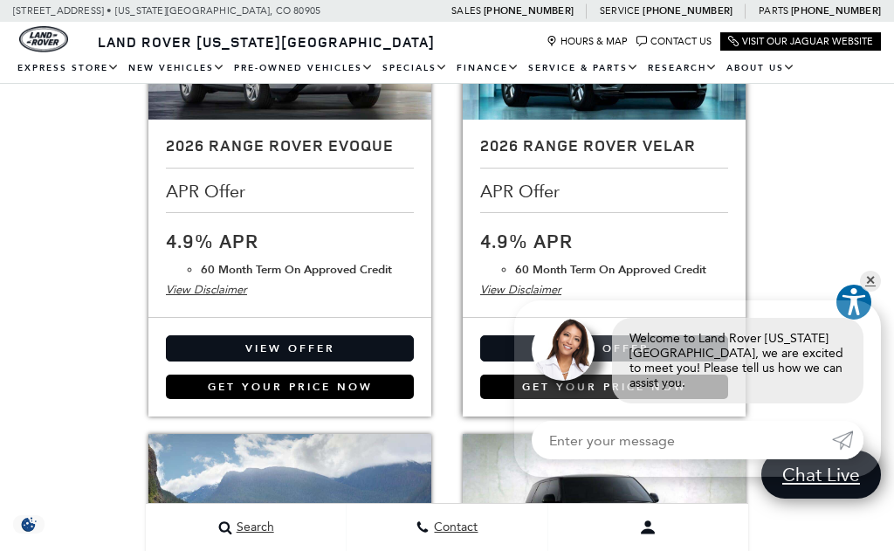  What do you see at coordinates (648, 527) in the screenshot?
I see `button: Open user profile menu` at bounding box center [648, 527].